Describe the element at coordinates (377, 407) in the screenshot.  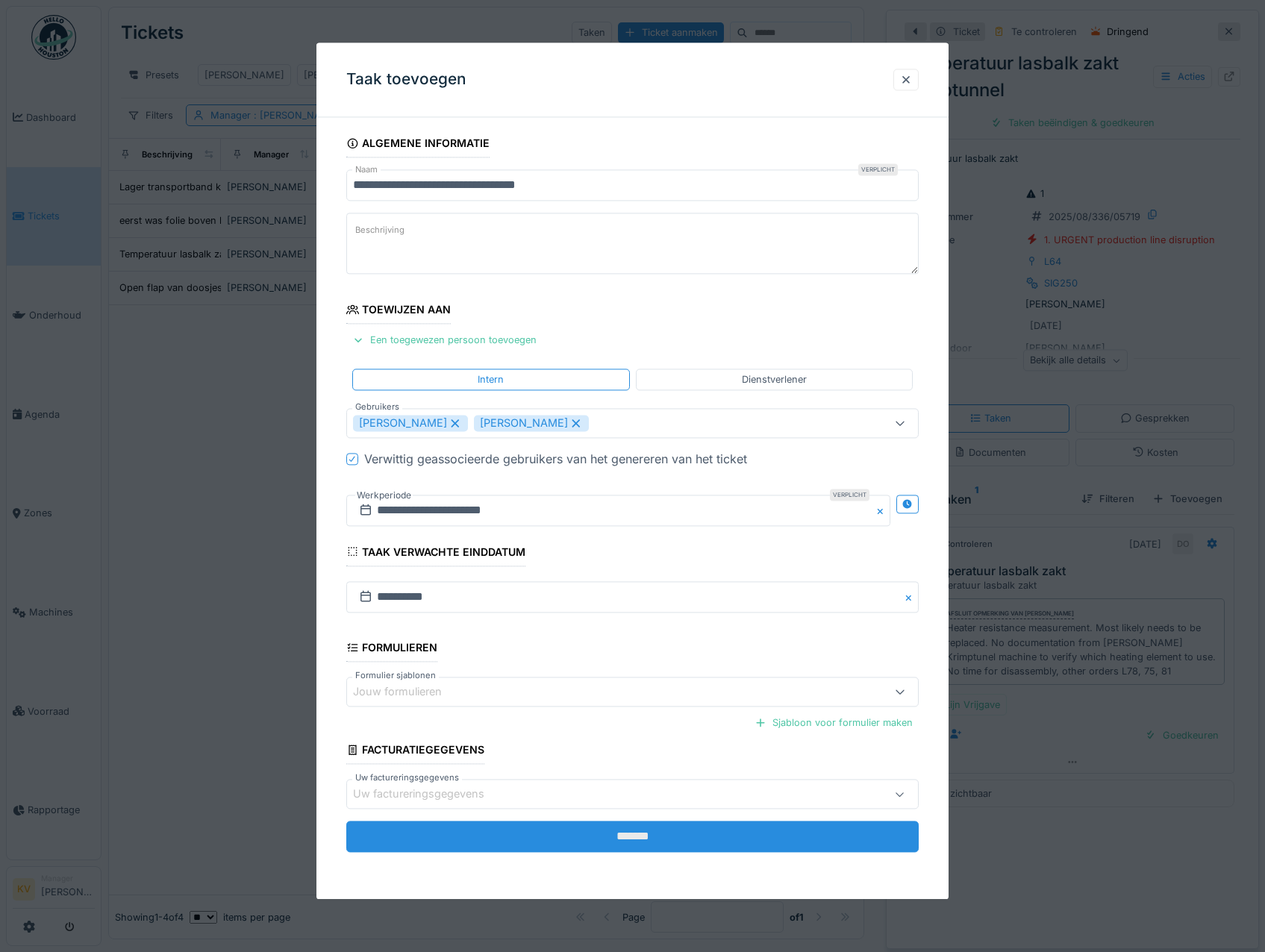
I see `label: Gebruikers` at that location.